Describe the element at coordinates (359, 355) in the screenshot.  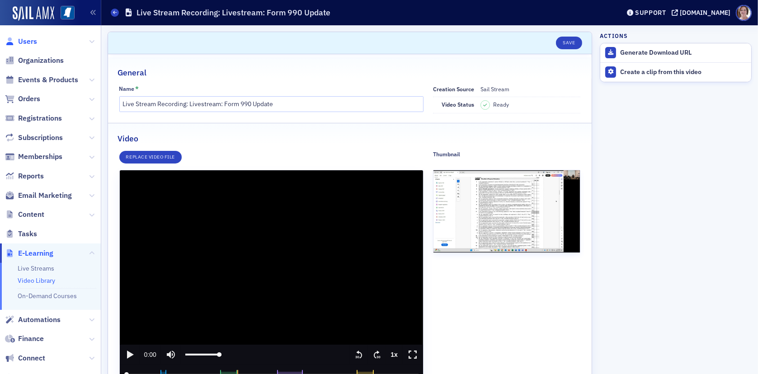
I see `media-seek-backward-button: seek back 30 seconds` at that location.